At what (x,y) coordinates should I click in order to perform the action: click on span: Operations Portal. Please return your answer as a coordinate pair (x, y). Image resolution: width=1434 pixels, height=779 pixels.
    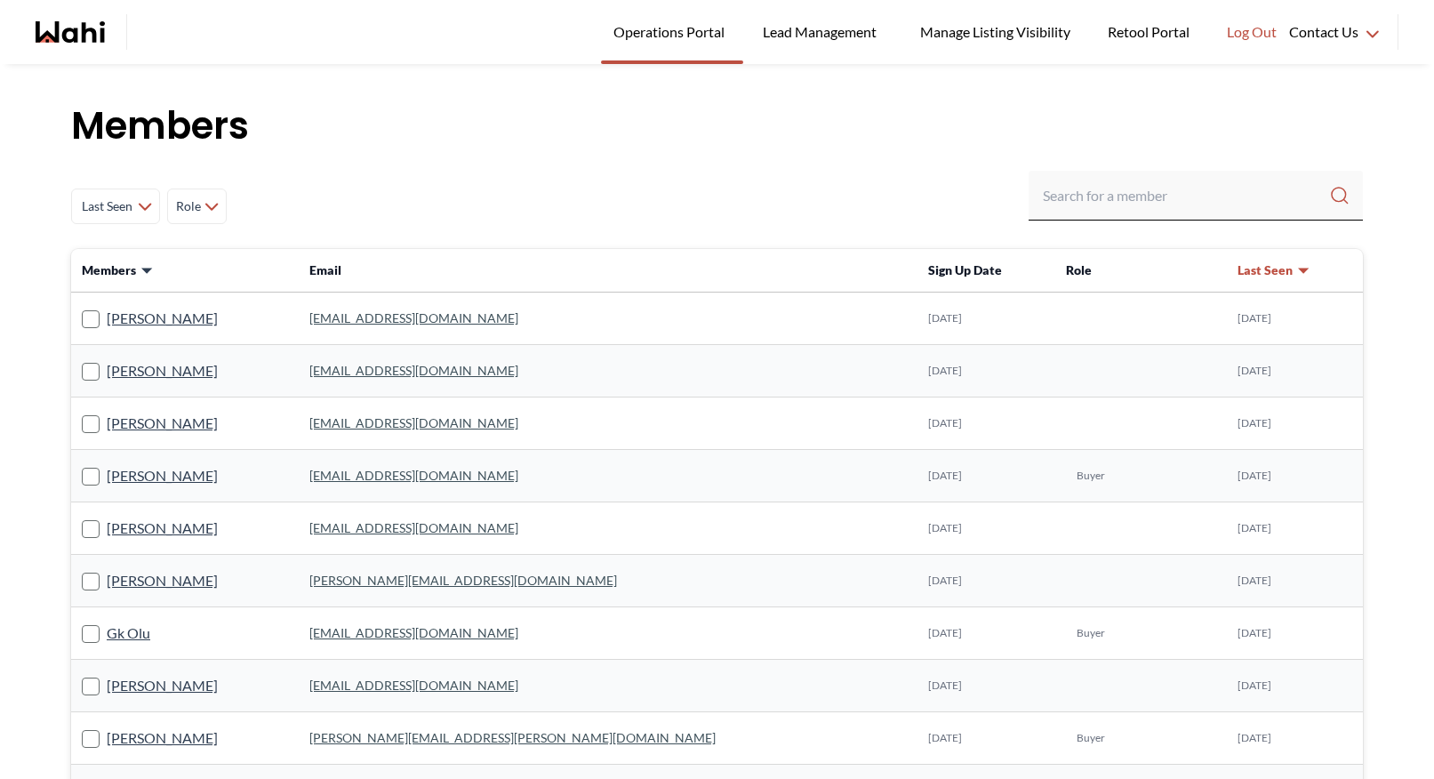
    Looking at the image, I should click on (672, 32).